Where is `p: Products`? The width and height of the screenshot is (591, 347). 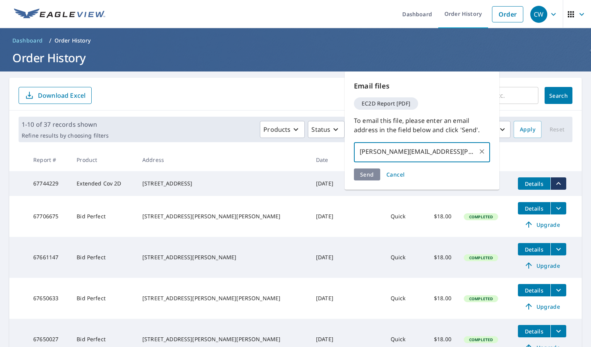
p: Products is located at coordinates (277, 130).